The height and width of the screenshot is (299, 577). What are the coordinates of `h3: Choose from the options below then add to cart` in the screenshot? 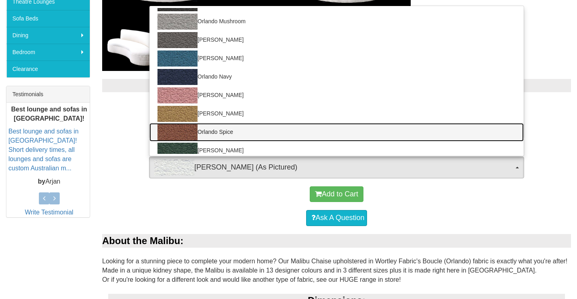 It's located at (337, 105).